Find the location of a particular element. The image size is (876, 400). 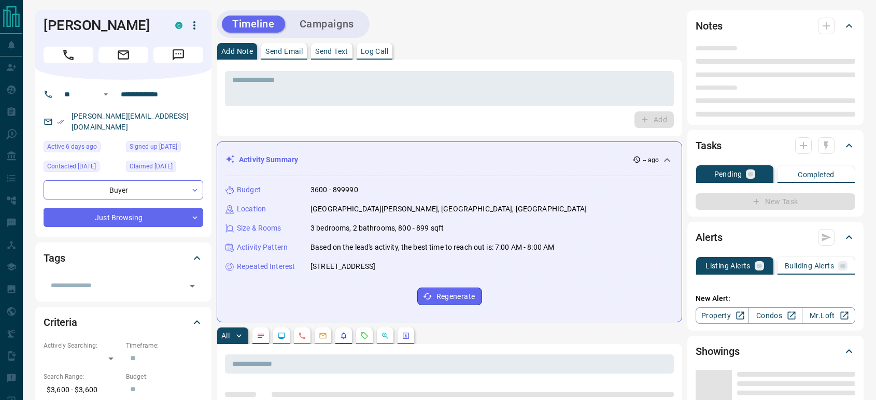

div: Tasks is located at coordinates (775, 146).